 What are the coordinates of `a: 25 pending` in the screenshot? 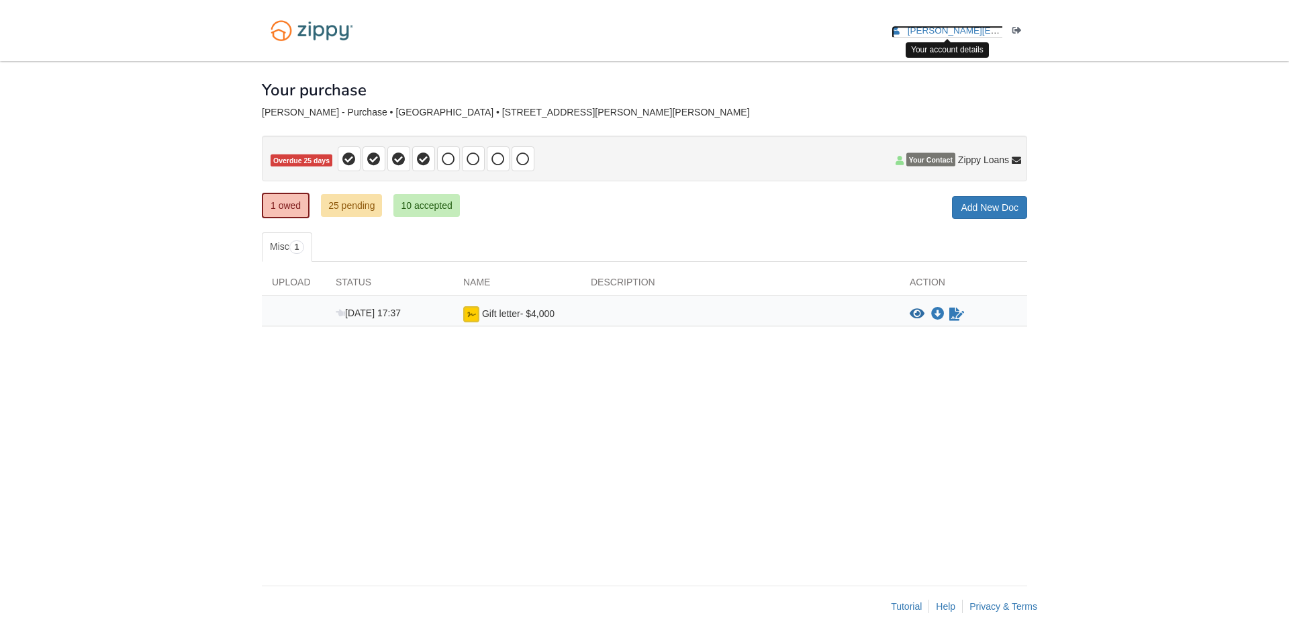 It's located at (351, 205).